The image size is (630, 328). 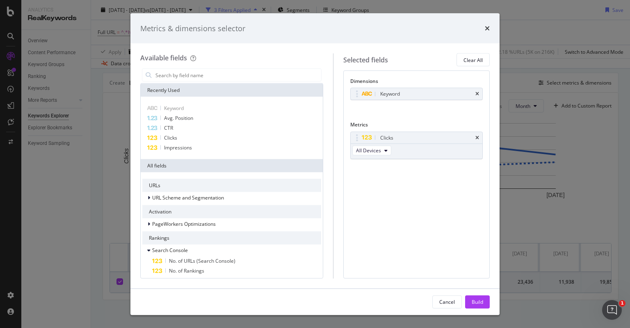 I want to click on div: All fields, so click(x=232, y=166).